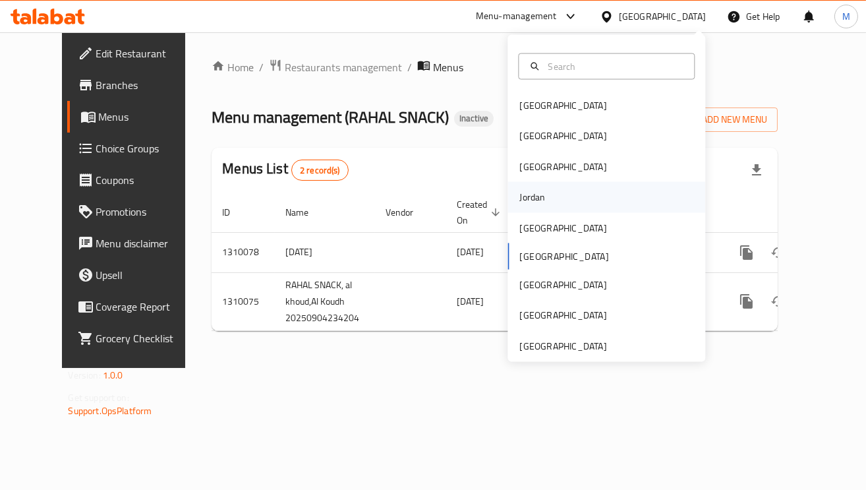 The height and width of the screenshot is (490, 866). Describe the element at coordinates (408, 212) in the screenshot. I see `span: Vendor` at that location.